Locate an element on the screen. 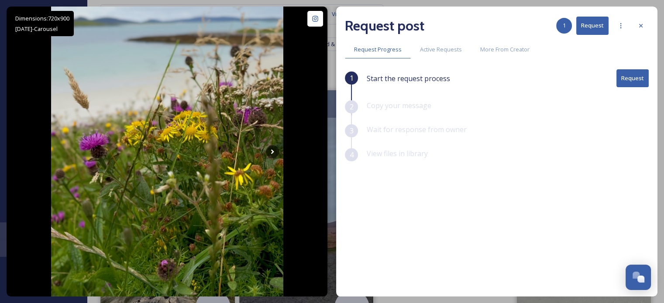  h2: Request post is located at coordinates (385, 26).